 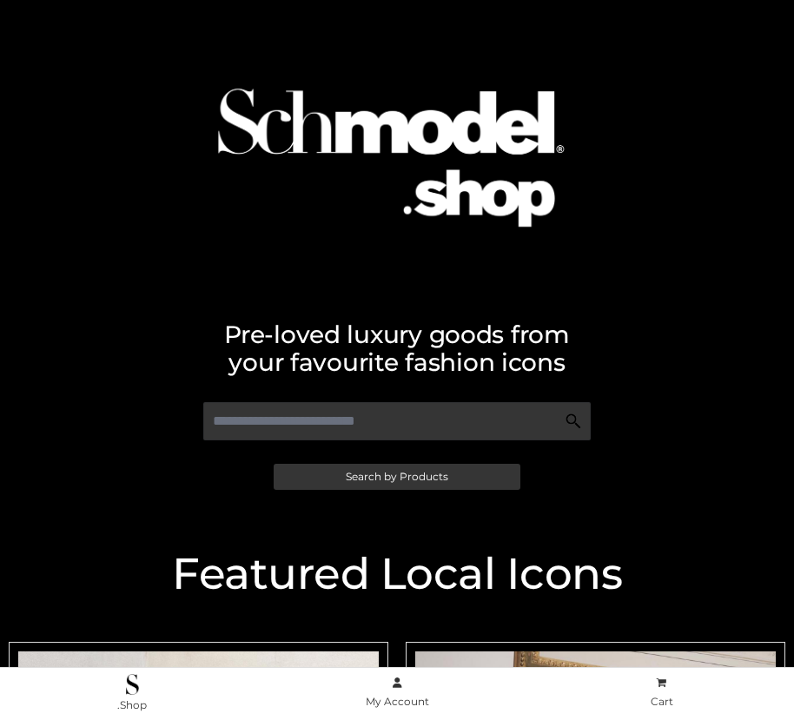 What do you see at coordinates (574, 421) in the screenshot?
I see `img: Search Icon` at bounding box center [574, 421].